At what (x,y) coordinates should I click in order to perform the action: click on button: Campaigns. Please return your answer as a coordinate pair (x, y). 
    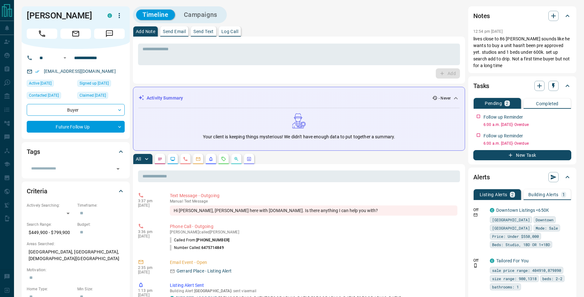
    Looking at the image, I should click on (200, 15).